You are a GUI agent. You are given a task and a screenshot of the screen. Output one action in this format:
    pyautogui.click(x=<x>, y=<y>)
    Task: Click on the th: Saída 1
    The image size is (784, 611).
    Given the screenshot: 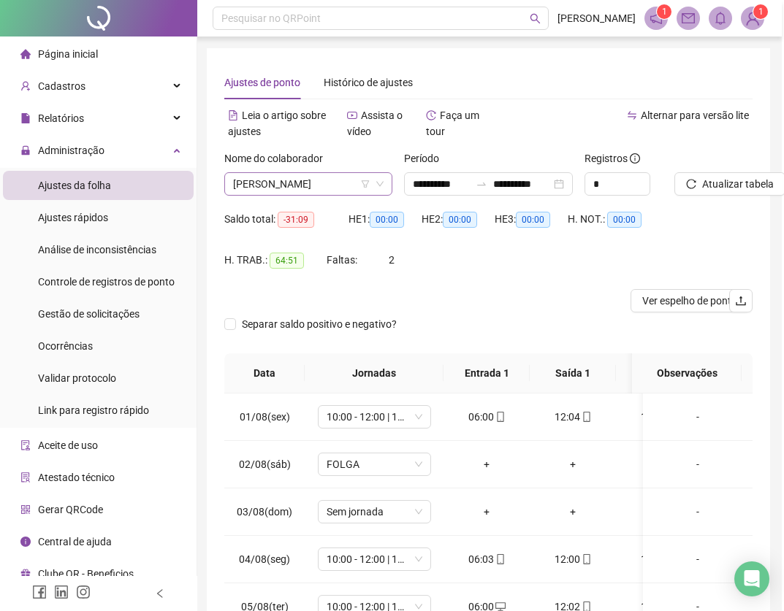 What is the action you would take?
    pyautogui.click(x=573, y=373)
    